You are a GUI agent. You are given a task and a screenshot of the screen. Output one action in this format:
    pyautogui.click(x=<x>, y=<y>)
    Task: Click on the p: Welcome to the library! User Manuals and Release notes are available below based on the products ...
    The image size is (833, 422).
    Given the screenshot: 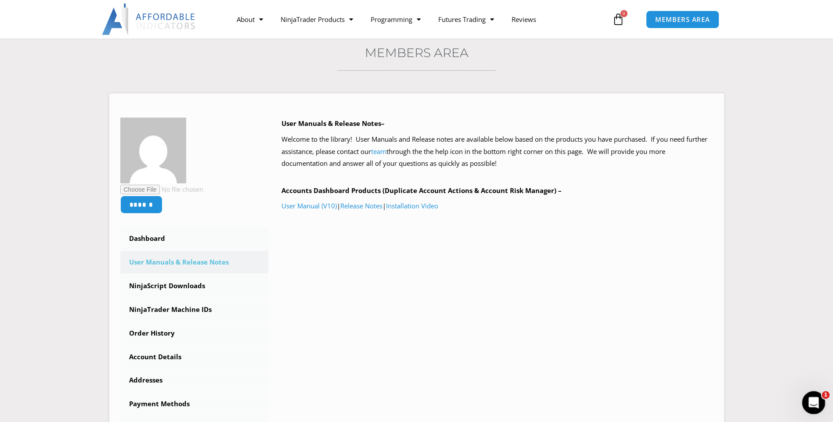 What is the action you would take?
    pyautogui.click(x=497, y=152)
    